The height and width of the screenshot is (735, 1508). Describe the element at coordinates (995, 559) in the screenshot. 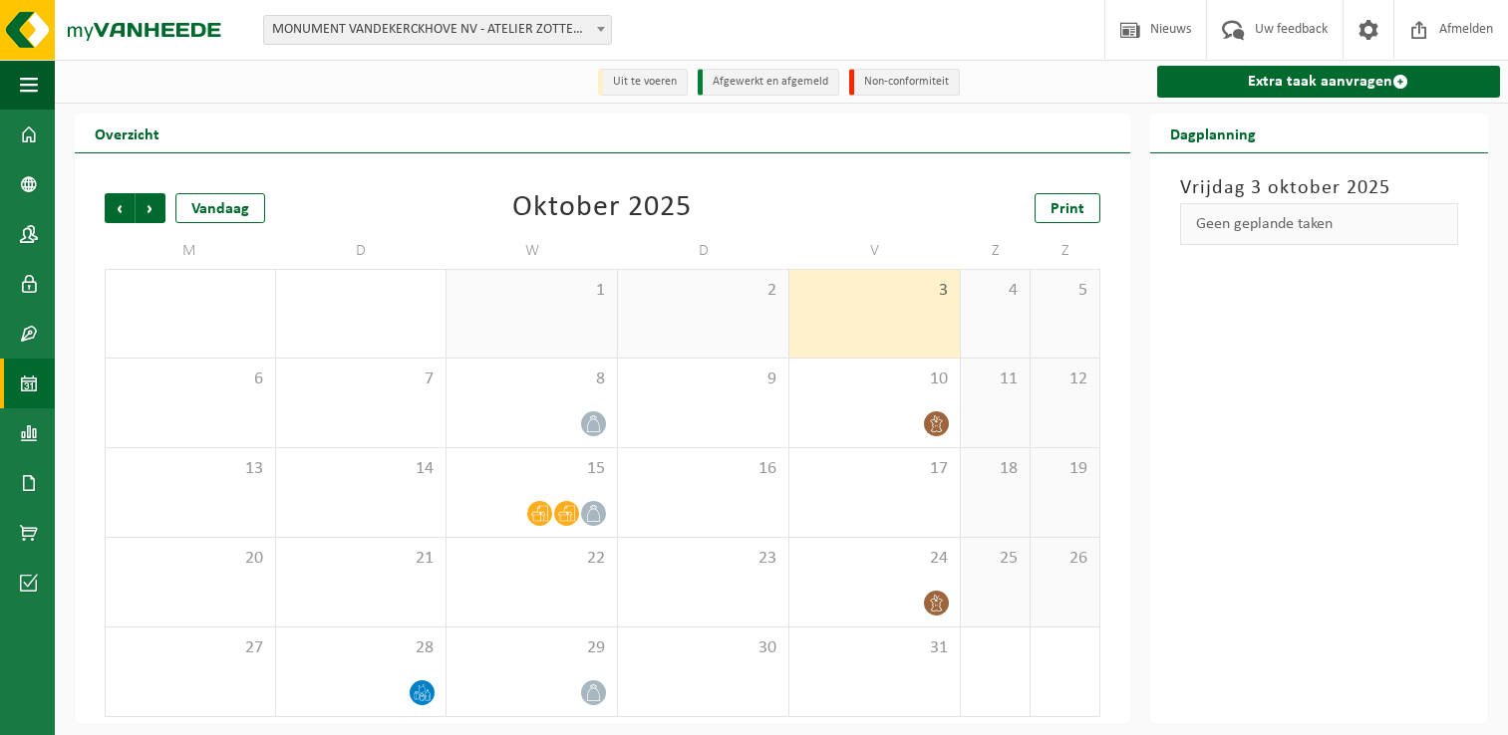

I see `span: 25` at that location.